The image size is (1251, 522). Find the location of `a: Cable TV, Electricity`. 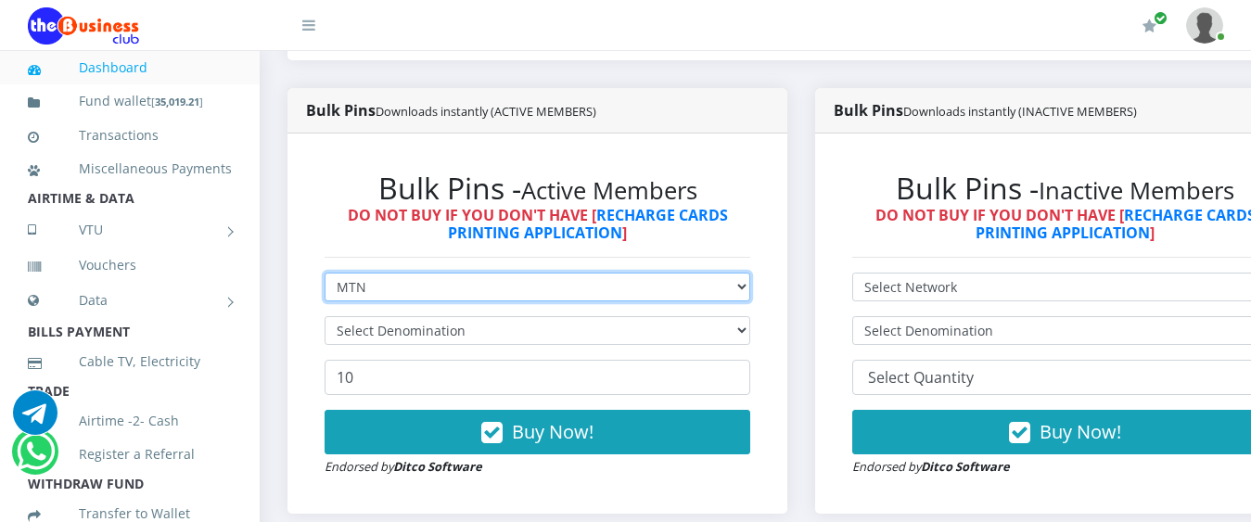

a: Cable TV, Electricity is located at coordinates (130, 362).